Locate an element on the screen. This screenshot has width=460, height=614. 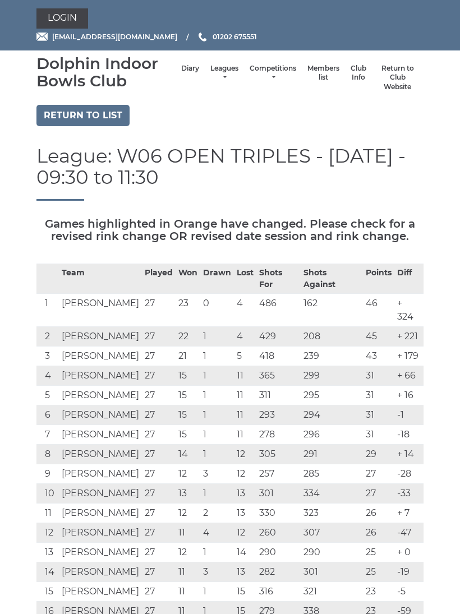
div: Dolphin Indoor Bowls Club is located at coordinates (106, 72).